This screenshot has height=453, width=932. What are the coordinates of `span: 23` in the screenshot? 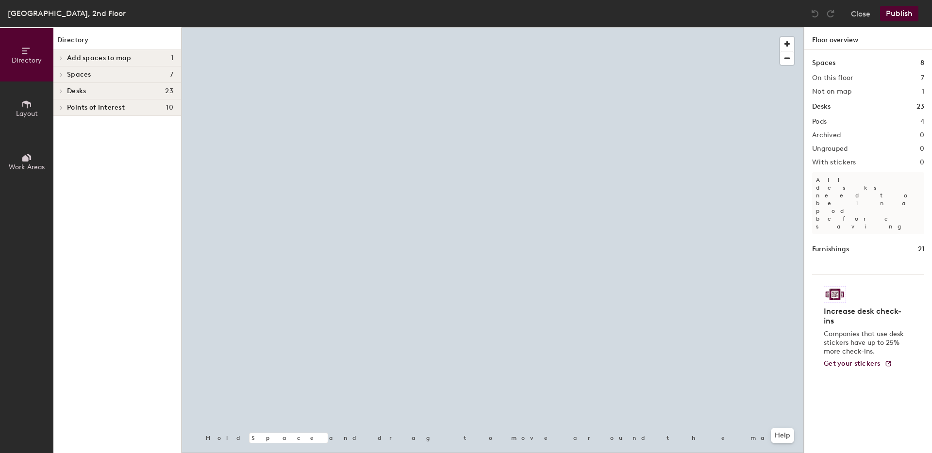 It's located at (169, 91).